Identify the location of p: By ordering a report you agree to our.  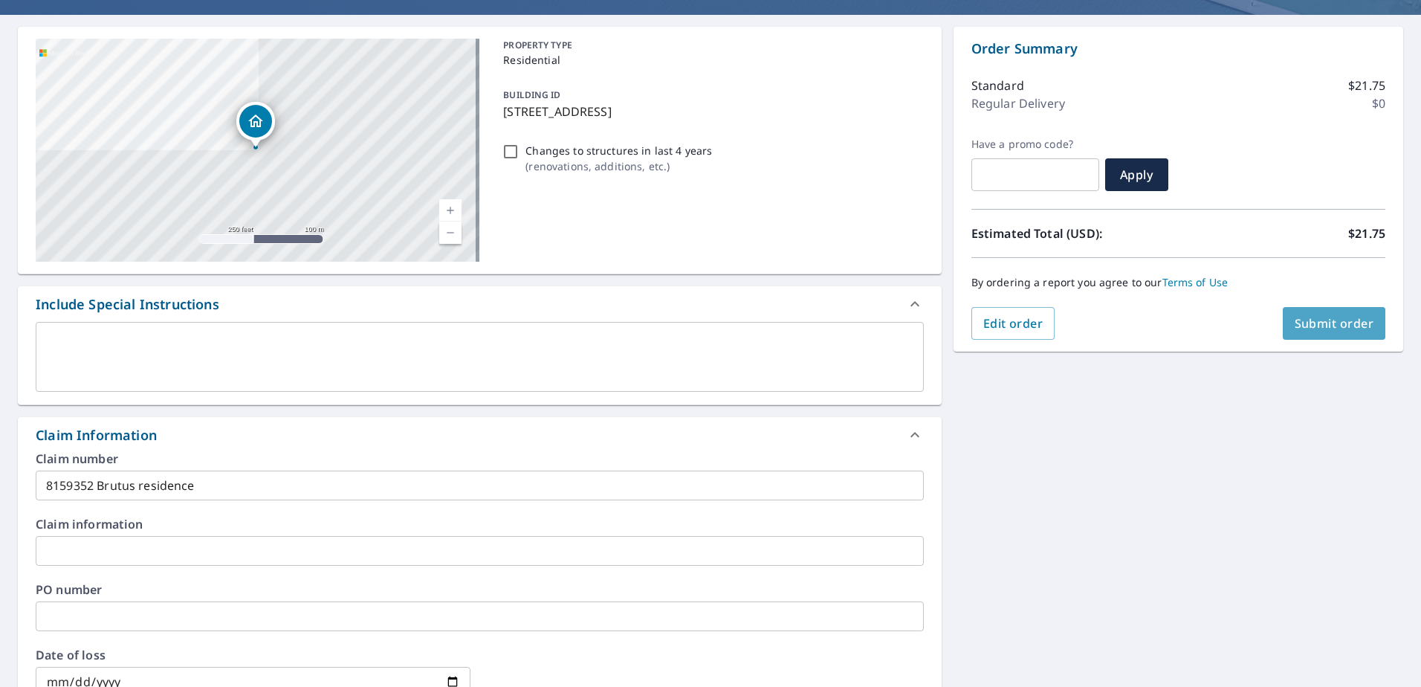
(1178, 282).